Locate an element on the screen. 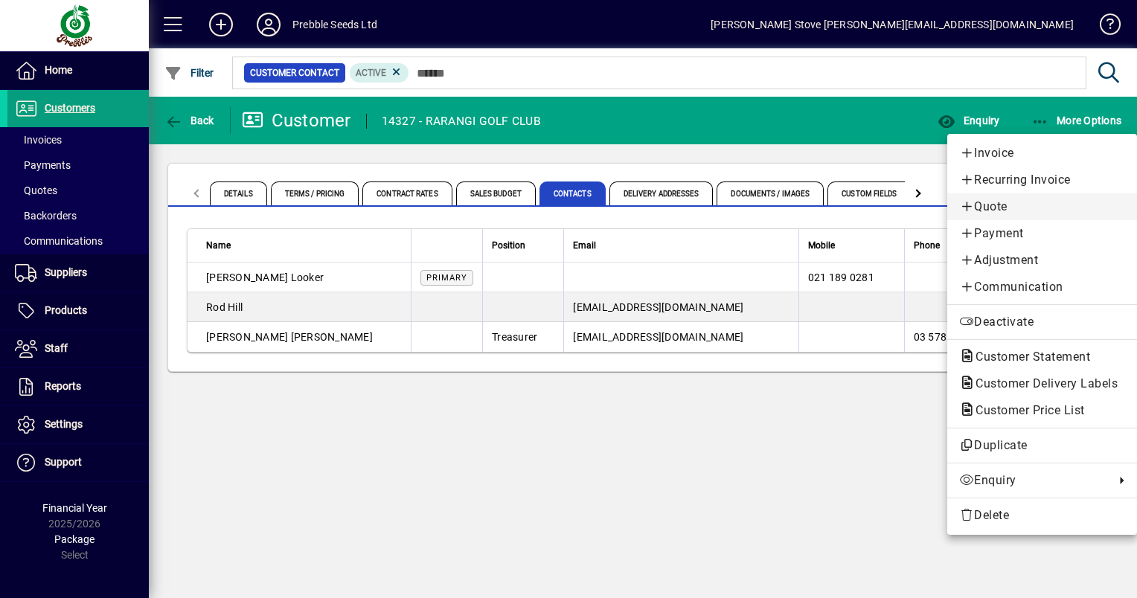 This screenshot has width=1137, height=598. span: Delete is located at coordinates (1042, 516).